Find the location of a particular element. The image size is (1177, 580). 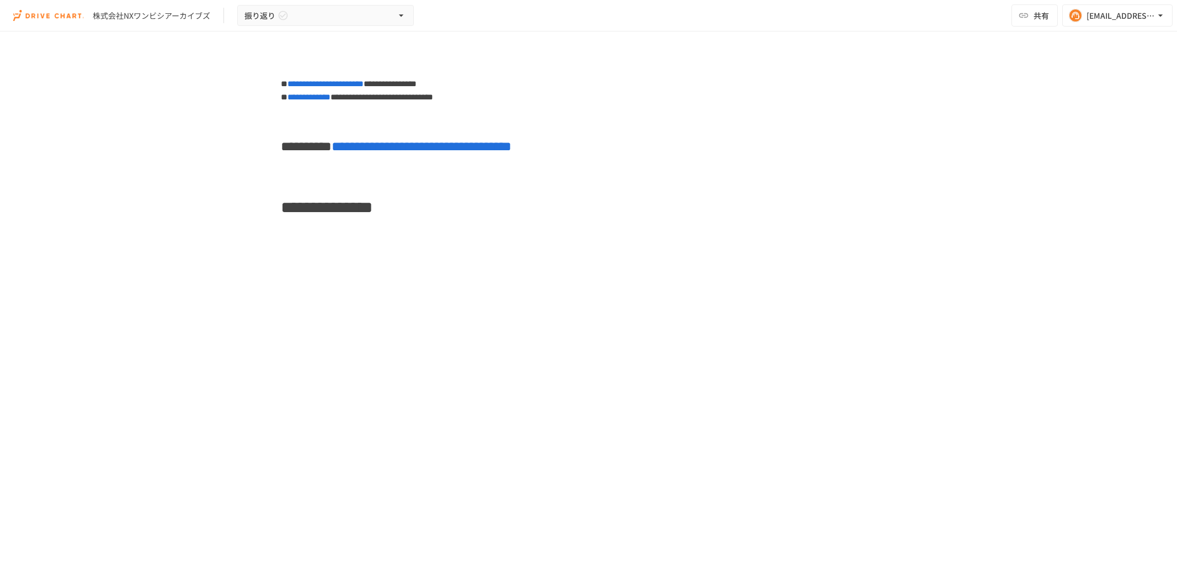

button: 振り返り is located at coordinates (326, 15).